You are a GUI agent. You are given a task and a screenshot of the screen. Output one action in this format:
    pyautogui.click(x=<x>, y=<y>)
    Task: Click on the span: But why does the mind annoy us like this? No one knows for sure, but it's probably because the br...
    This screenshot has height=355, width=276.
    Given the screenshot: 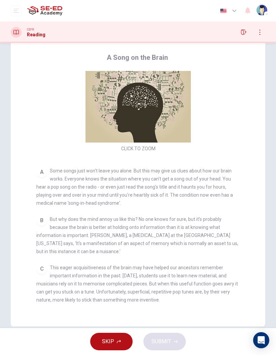 What is the action you would take?
    pyautogui.click(x=137, y=235)
    